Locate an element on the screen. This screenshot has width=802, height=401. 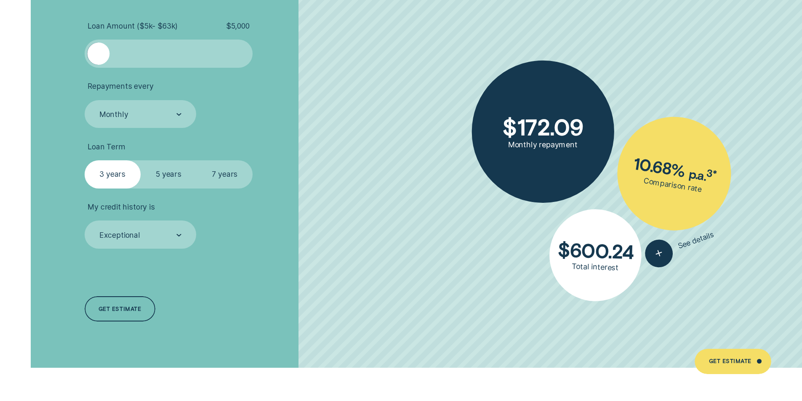
label: 7 years is located at coordinates (224, 174).